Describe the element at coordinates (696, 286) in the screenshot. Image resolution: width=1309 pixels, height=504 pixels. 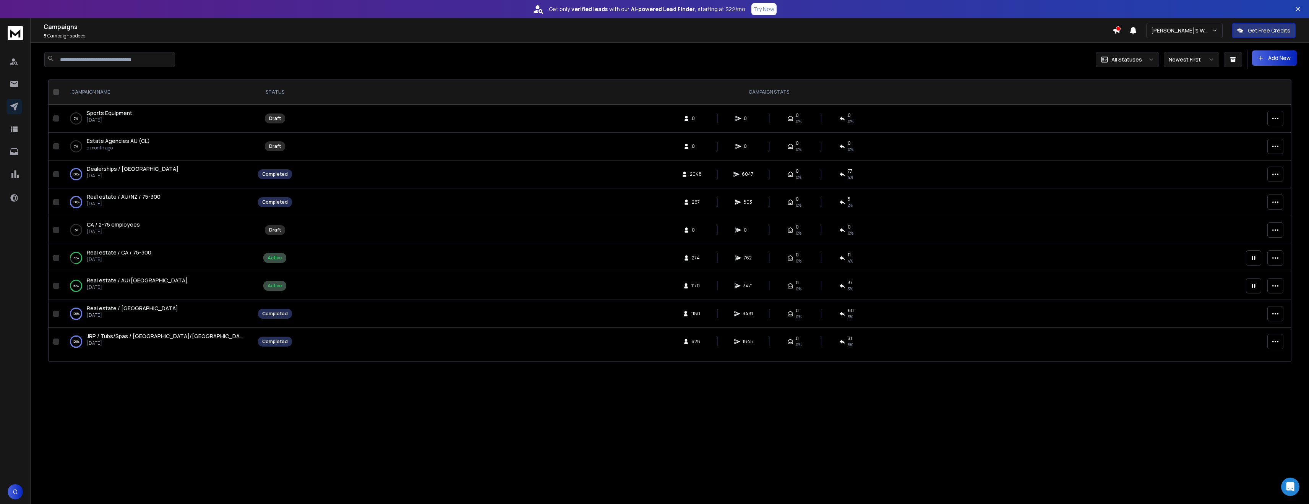
I see `span: 1170` at that location.